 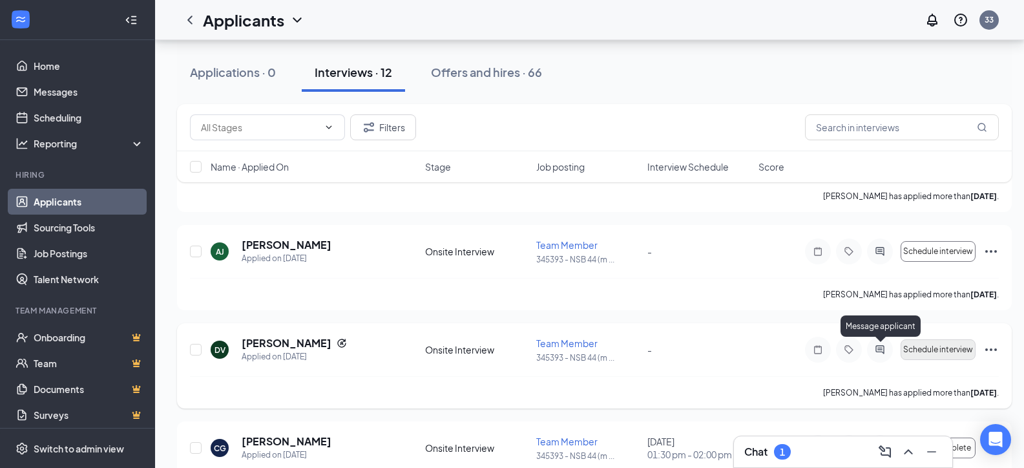 What do you see at coordinates (190, 20) in the screenshot?
I see `a: ChevronLeft` at bounding box center [190, 20].